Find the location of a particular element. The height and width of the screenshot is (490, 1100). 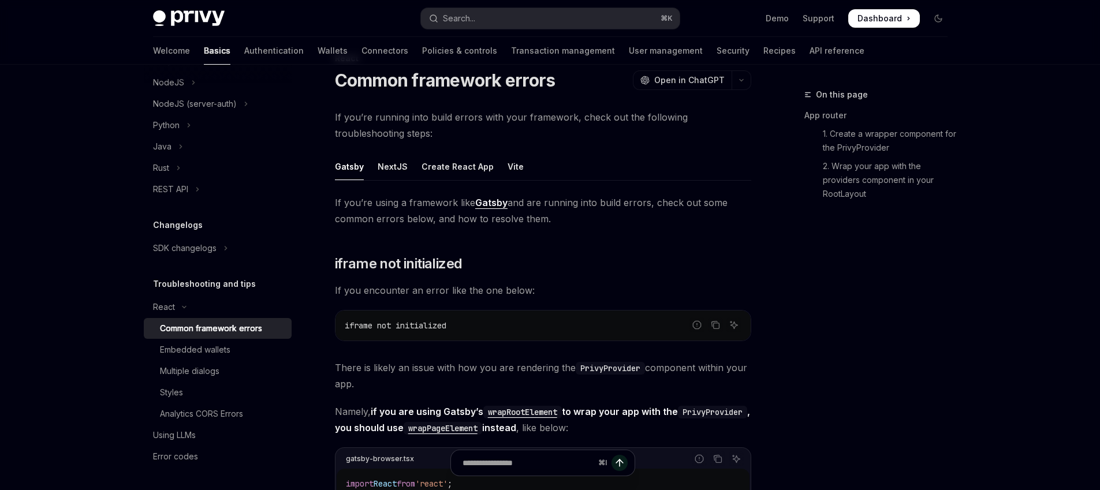

div: Multiple dialogs is located at coordinates (189, 371).